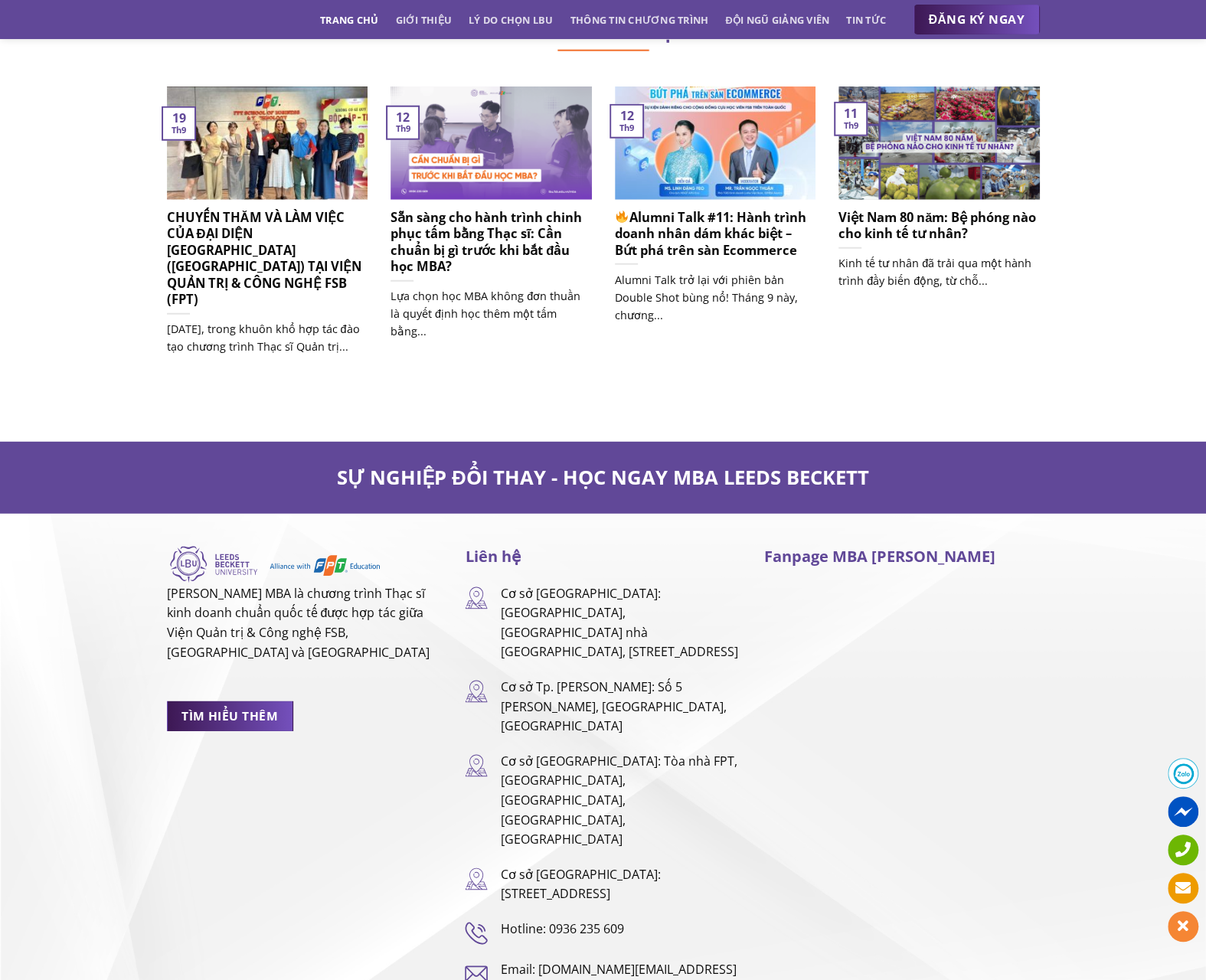 The image size is (1206, 980). Describe the element at coordinates (603, 32) in the screenshot. I see `h2: TIN TỨC NỔI BẬT` at that location.